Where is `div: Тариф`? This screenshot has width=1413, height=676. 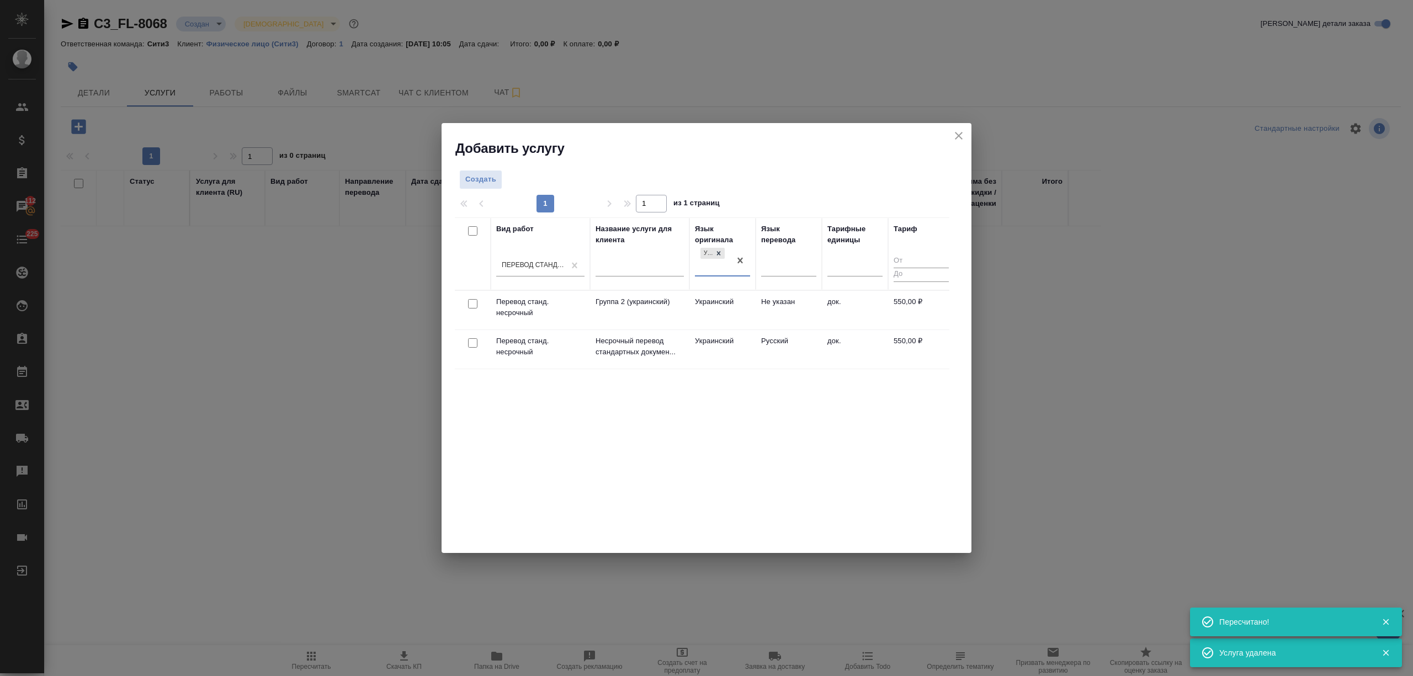 div: Тариф is located at coordinates (905, 229).